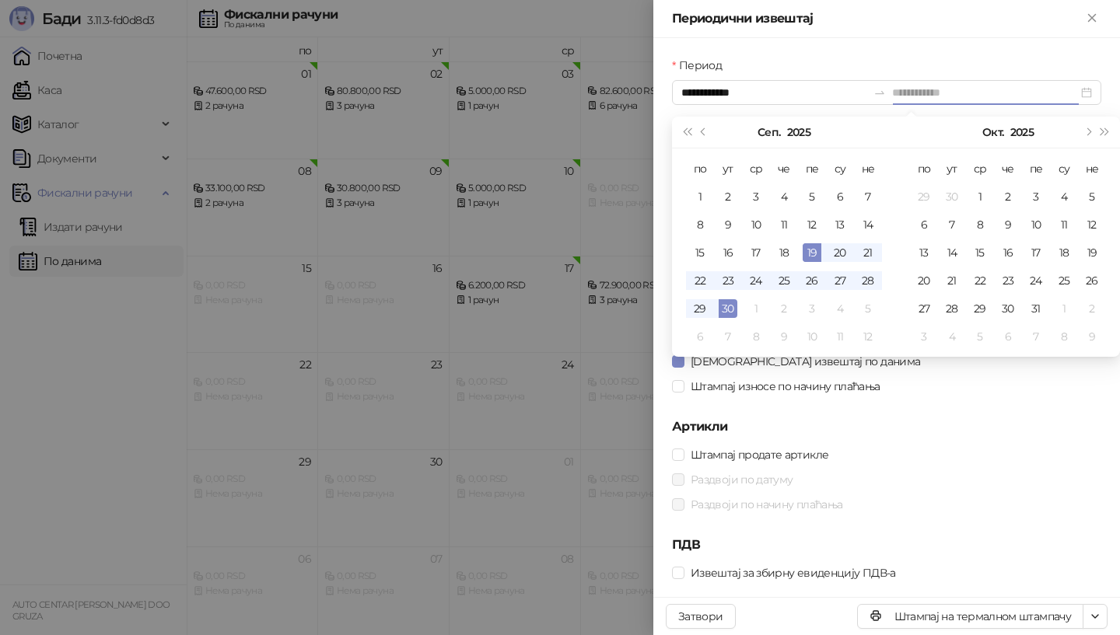 The height and width of the screenshot is (635, 1120). What do you see at coordinates (840, 309) in the screenshot?
I see `td: 2025-10-04` at bounding box center [840, 309].